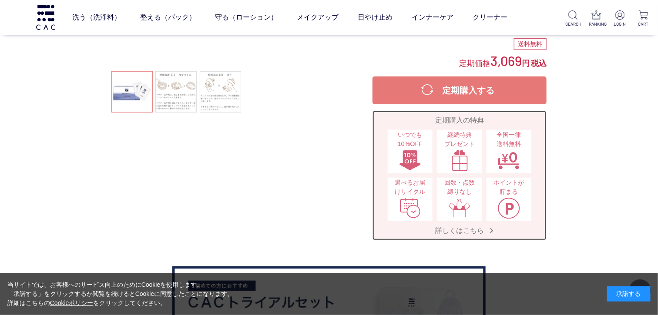 The height and width of the screenshot is (315, 658). What do you see at coordinates (459, 140) in the screenshot?
I see `span: 継続特典 プレゼント` at bounding box center [459, 140].